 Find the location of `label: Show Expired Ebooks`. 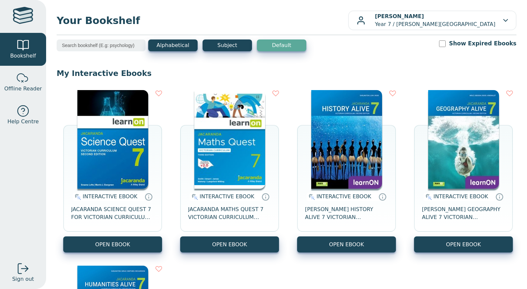

label: Show Expired Ebooks is located at coordinates (482, 43).